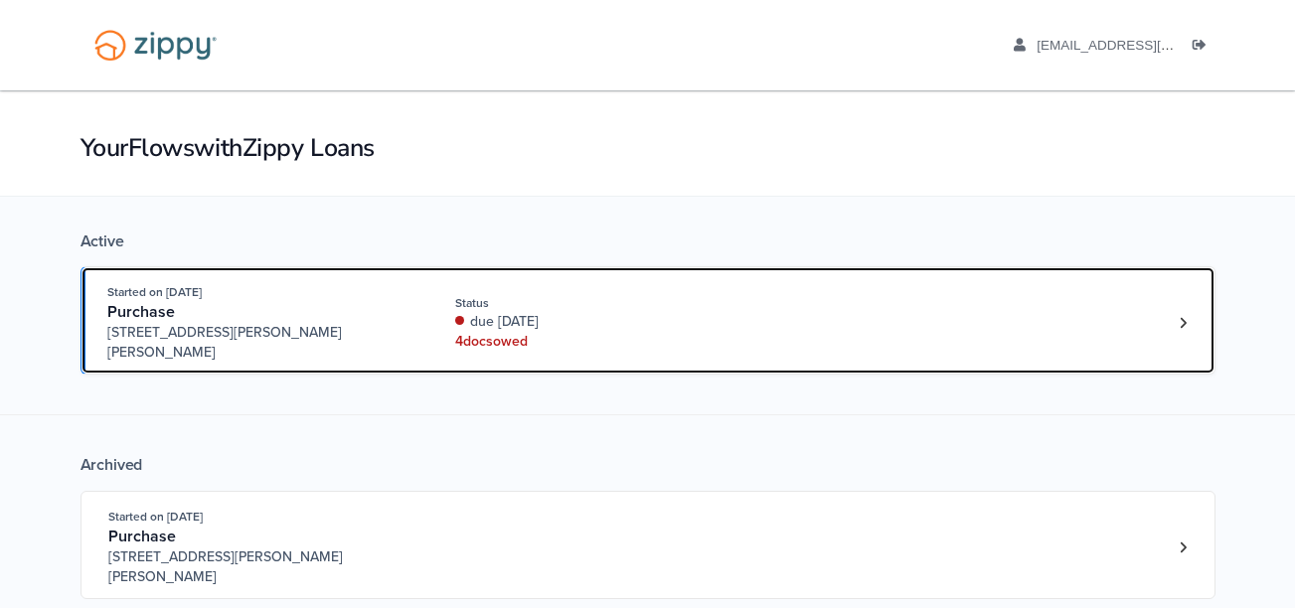 Image resolution: width=1295 pixels, height=608 pixels. I want to click on a: Loan number 4201219, so click(1183, 323).